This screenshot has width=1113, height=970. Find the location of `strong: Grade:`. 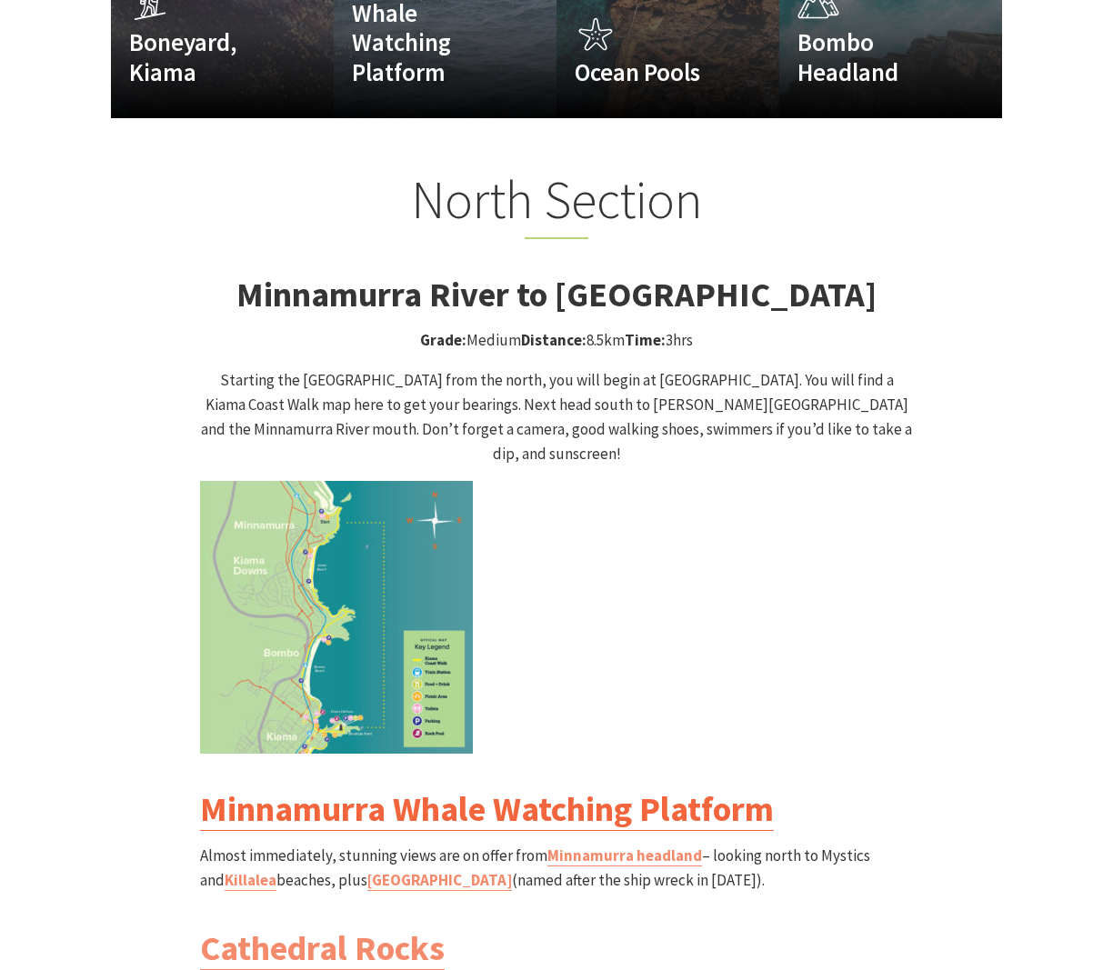

strong: Grade: is located at coordinates (443, 340).